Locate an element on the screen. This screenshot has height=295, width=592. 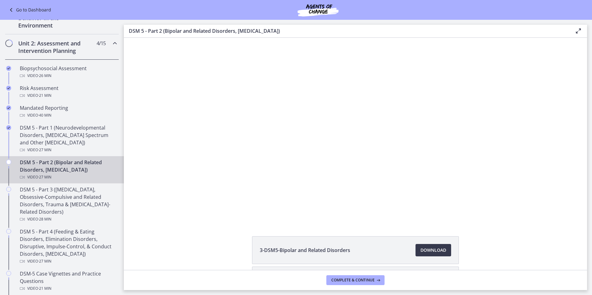
div: Risk Assessment is located at coordinates (68, 92).